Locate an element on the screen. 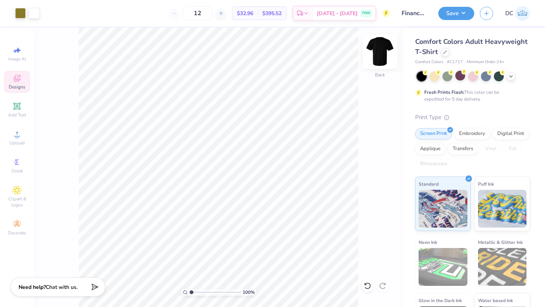  img: Standard is located at coordinates (442, 209).